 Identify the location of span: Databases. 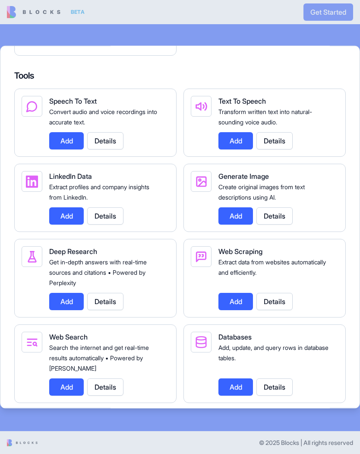
(235, 337).